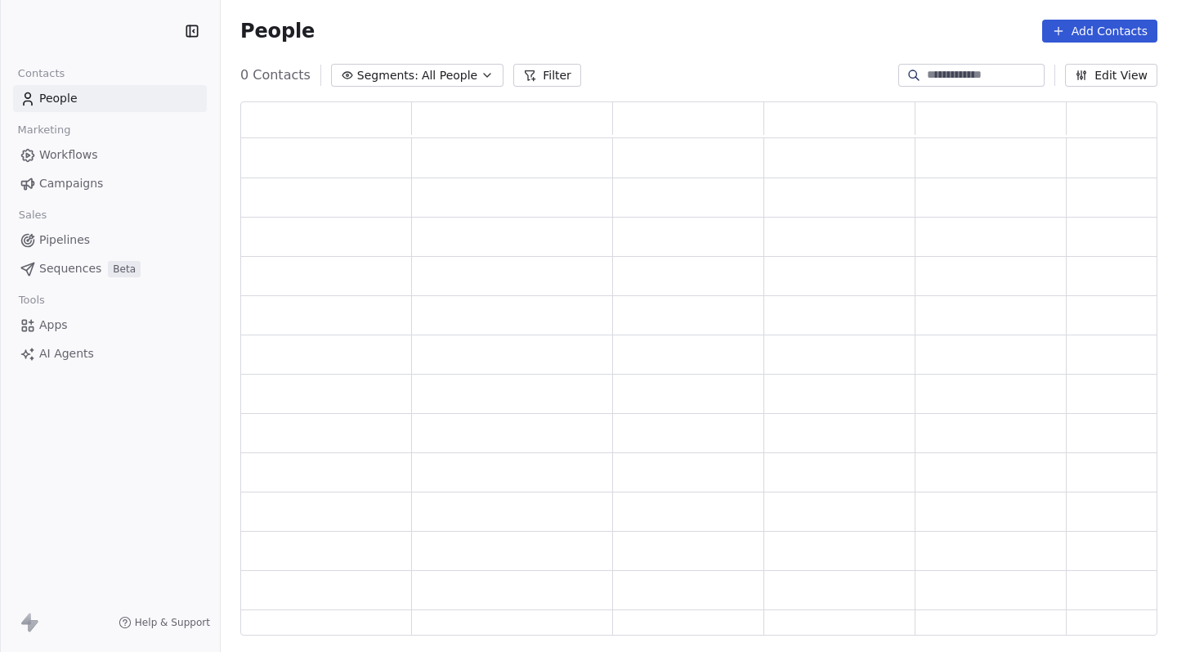  I want to click on a: People, so click(110, 98).